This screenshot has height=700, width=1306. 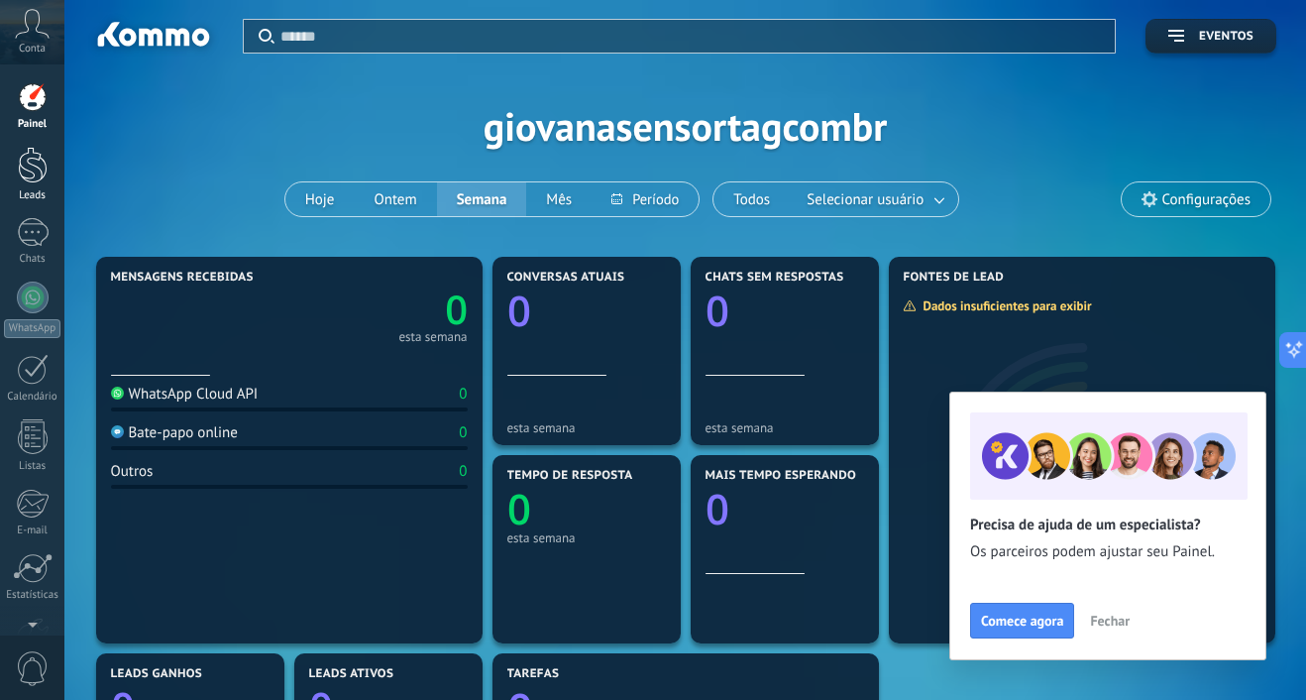 What do you see at coordinates (394, 199) in the screenshot?
I see `button: Ontem` at bounding box center [394, 199].